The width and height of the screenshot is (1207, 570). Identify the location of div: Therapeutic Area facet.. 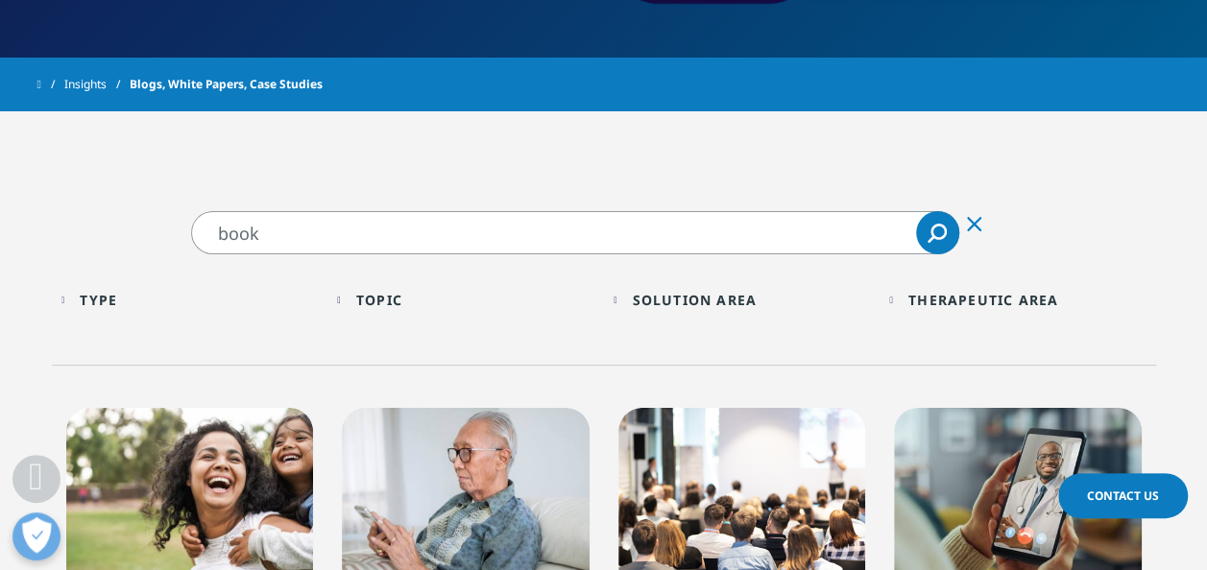
(983, 300).